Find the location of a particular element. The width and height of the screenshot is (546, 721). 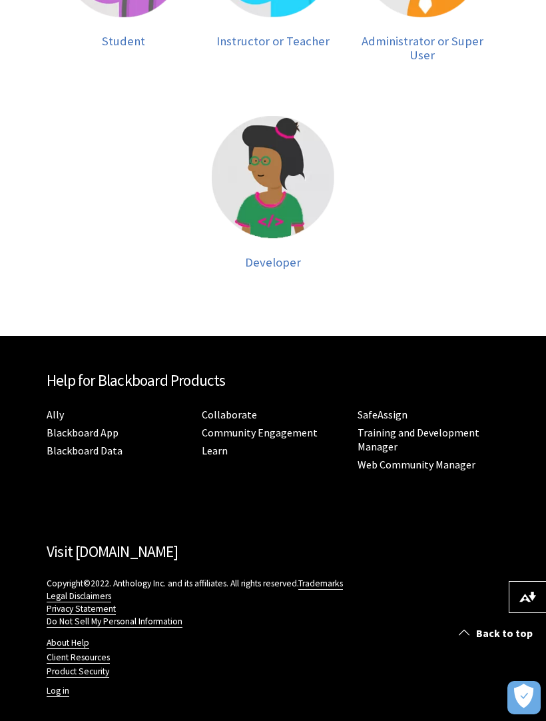

a: About Help is located at coordinates (68, 643).